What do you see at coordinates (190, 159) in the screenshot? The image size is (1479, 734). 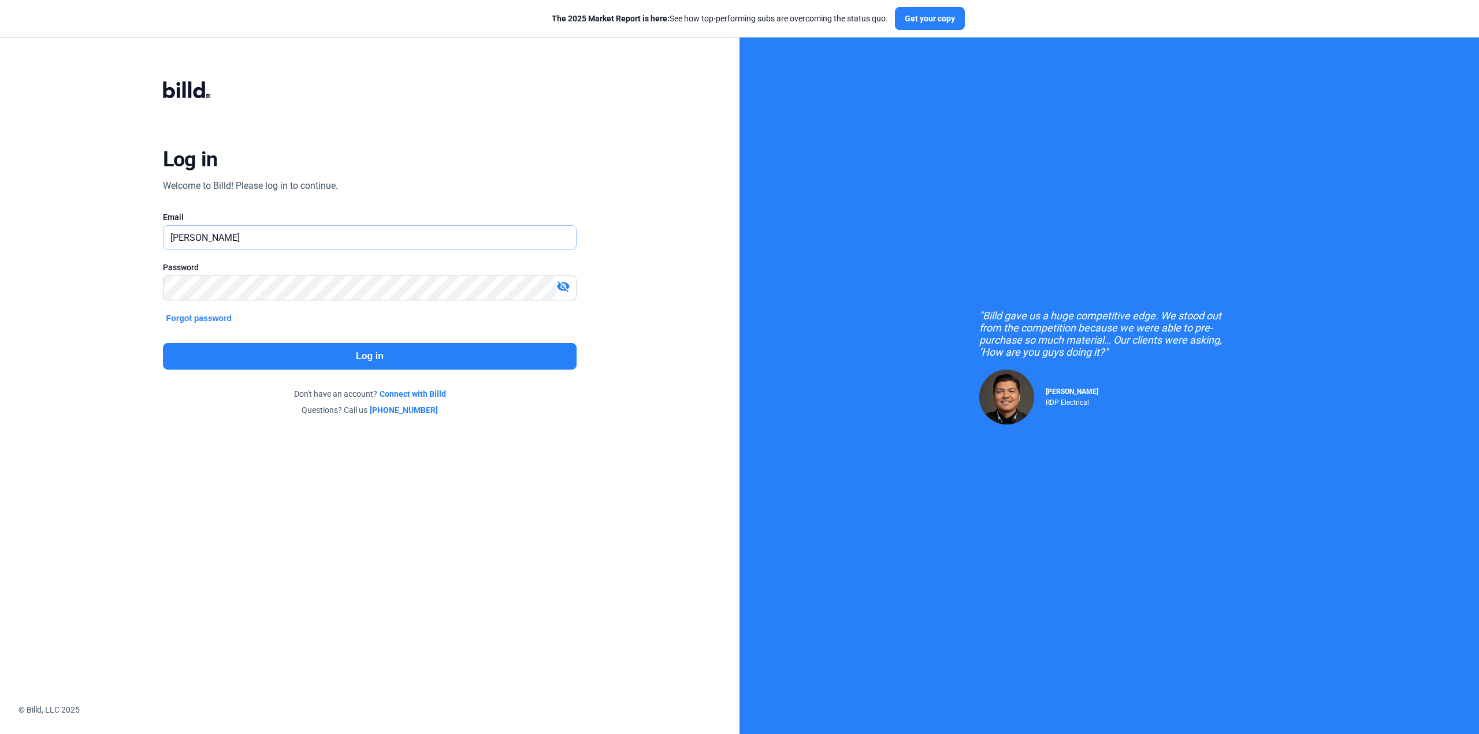 I see `div: Log in` at bounding box center [190, 159].